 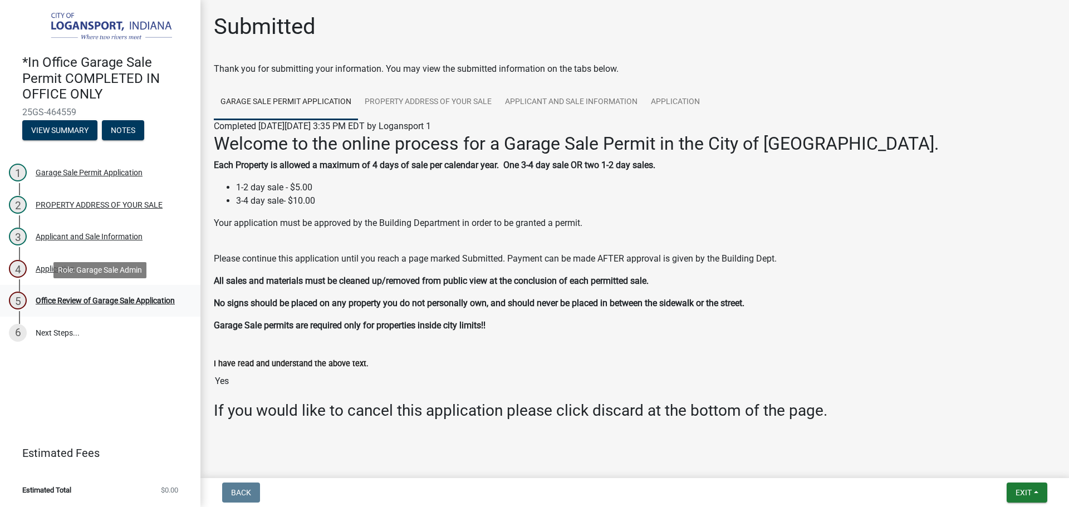 What do you see at coordinates (241, 493) in the screenshot?
I see `button: Back` at bounding box center [241, 493].